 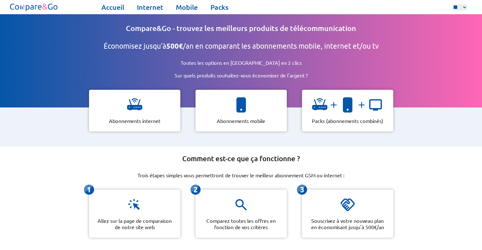 I want to click on img: icône représentant la troisième étape, so click(x=302, y=190).